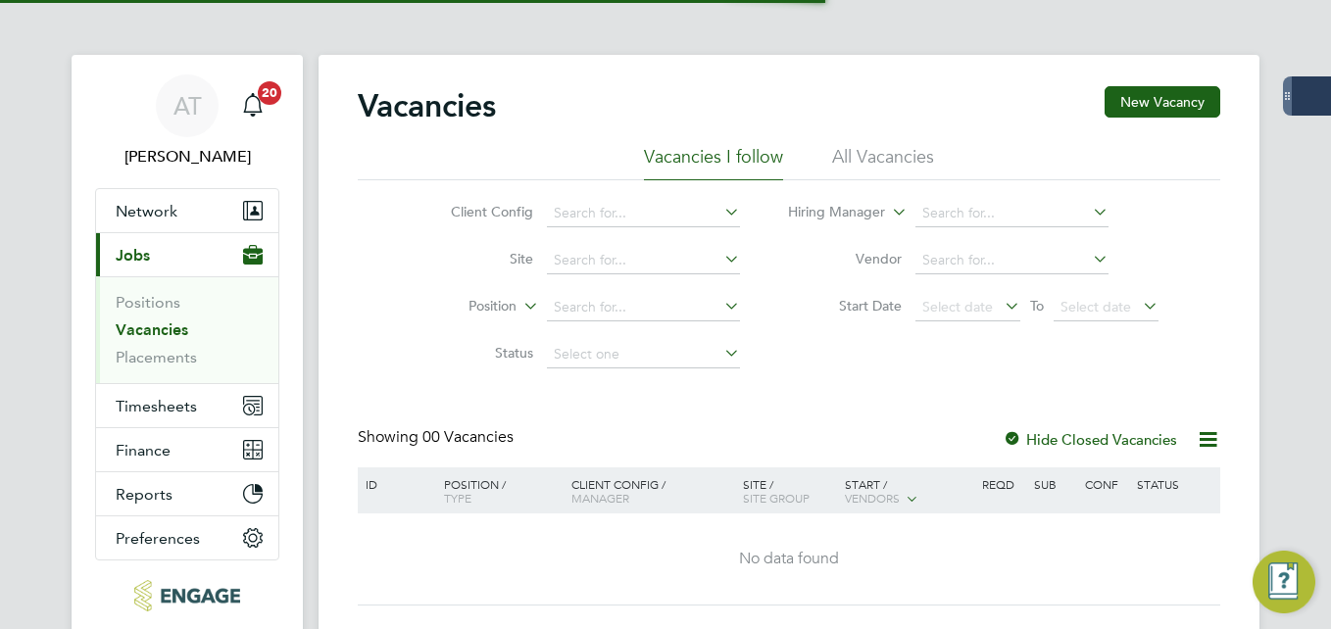 The height and width of the screenshot is (629, 1331). Describe the element at coordinates (1162, 102) in the screenshot. I see `button: New Vacancy` at that location.